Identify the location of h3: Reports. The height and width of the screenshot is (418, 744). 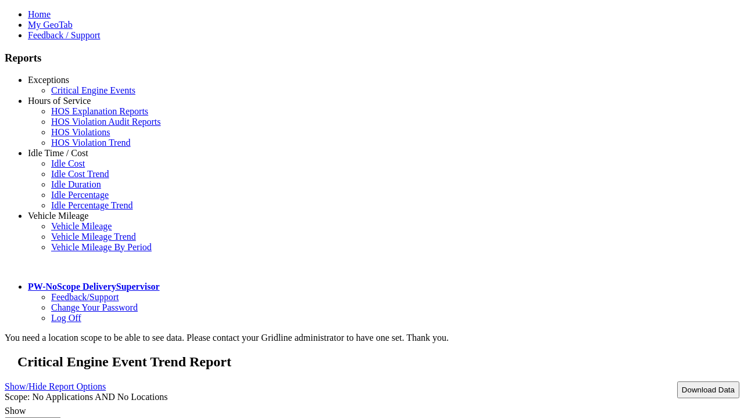
(372, 58).